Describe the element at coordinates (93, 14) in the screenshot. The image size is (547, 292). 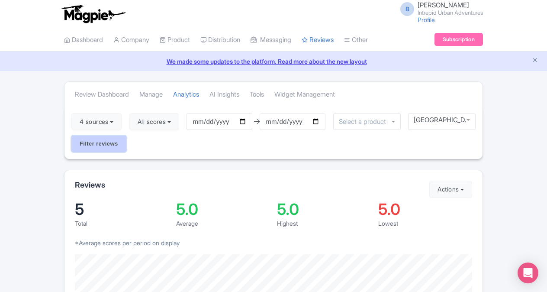
I see `img: logo-ab69f6fb50320c5b225c76a69d11143b.png` at that location.